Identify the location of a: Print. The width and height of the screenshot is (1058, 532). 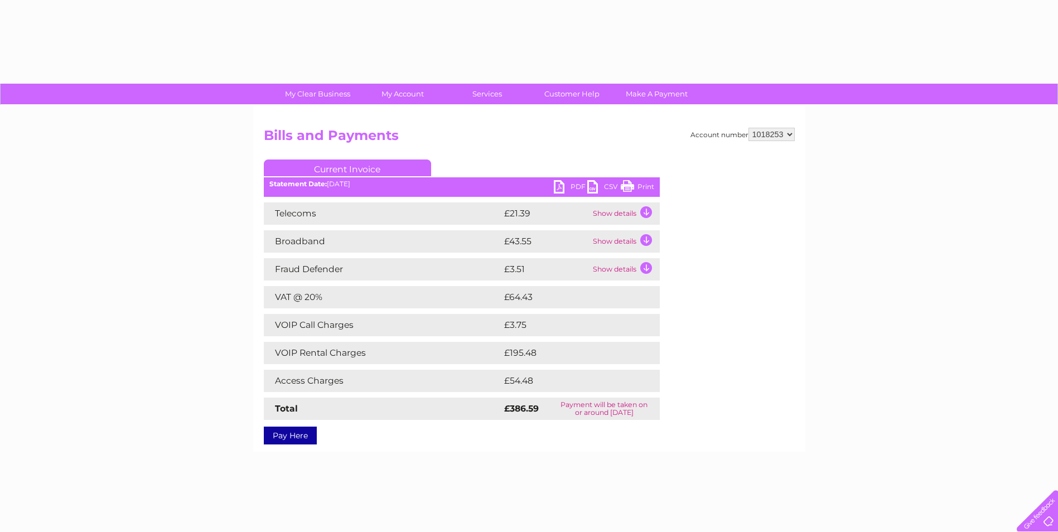
(637, 188).